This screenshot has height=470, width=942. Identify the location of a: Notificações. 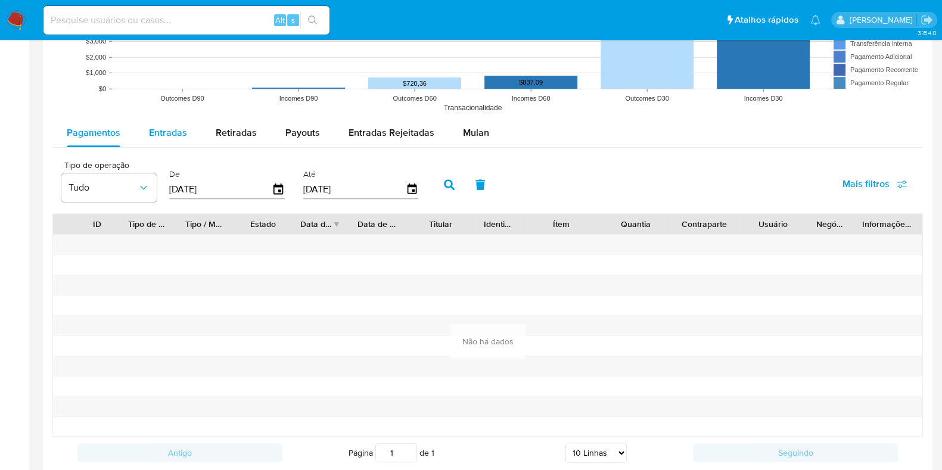
(815, 20).